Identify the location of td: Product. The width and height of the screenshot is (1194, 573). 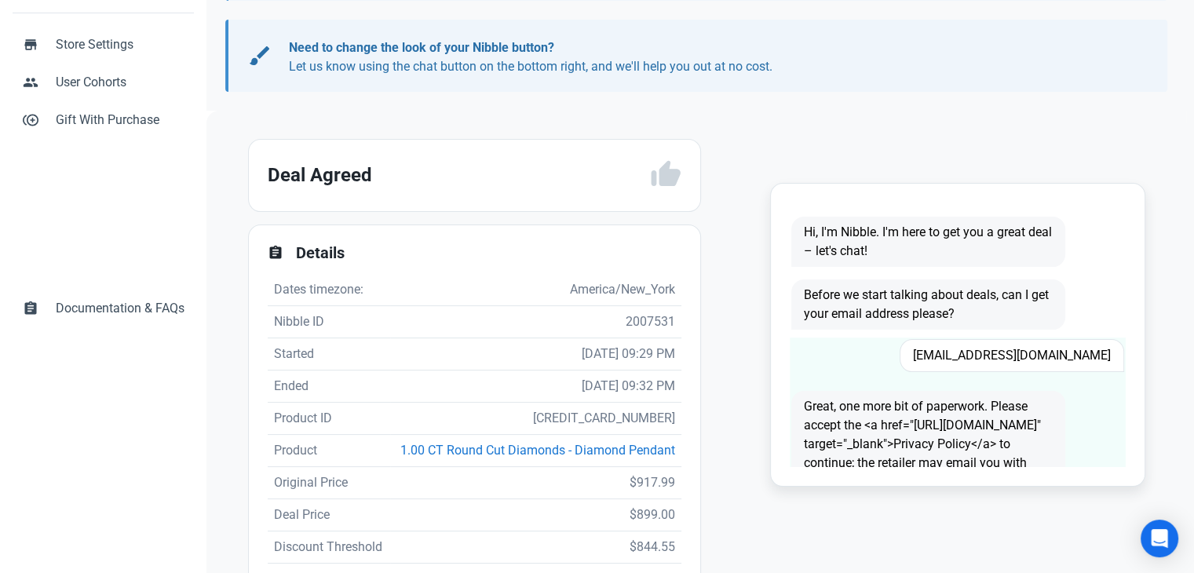
(329, 451).